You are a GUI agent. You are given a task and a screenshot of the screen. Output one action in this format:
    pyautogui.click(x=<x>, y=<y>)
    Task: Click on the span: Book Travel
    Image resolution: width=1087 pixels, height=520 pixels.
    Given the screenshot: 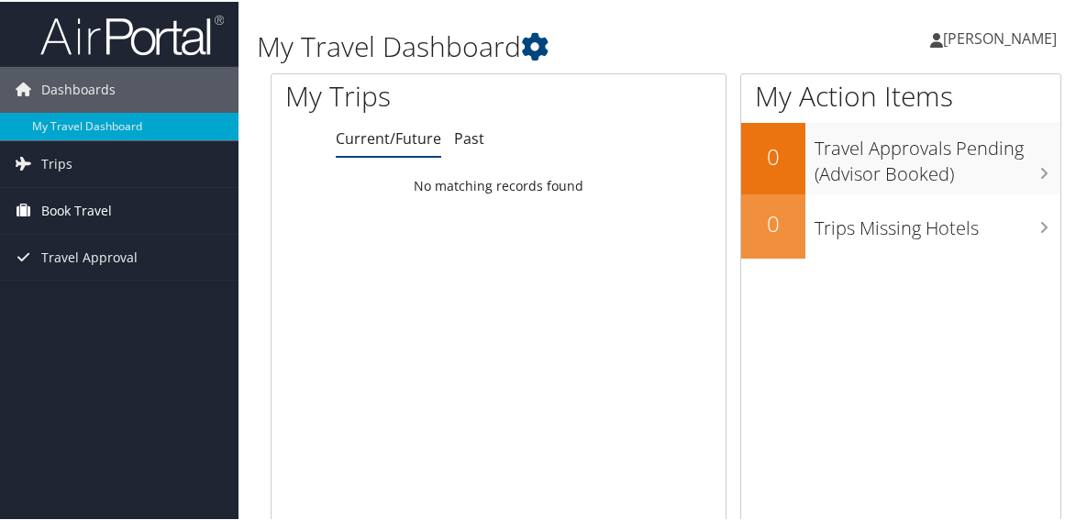 What is the action you would take?
    pyautogui.click(x=76, y=209)
    